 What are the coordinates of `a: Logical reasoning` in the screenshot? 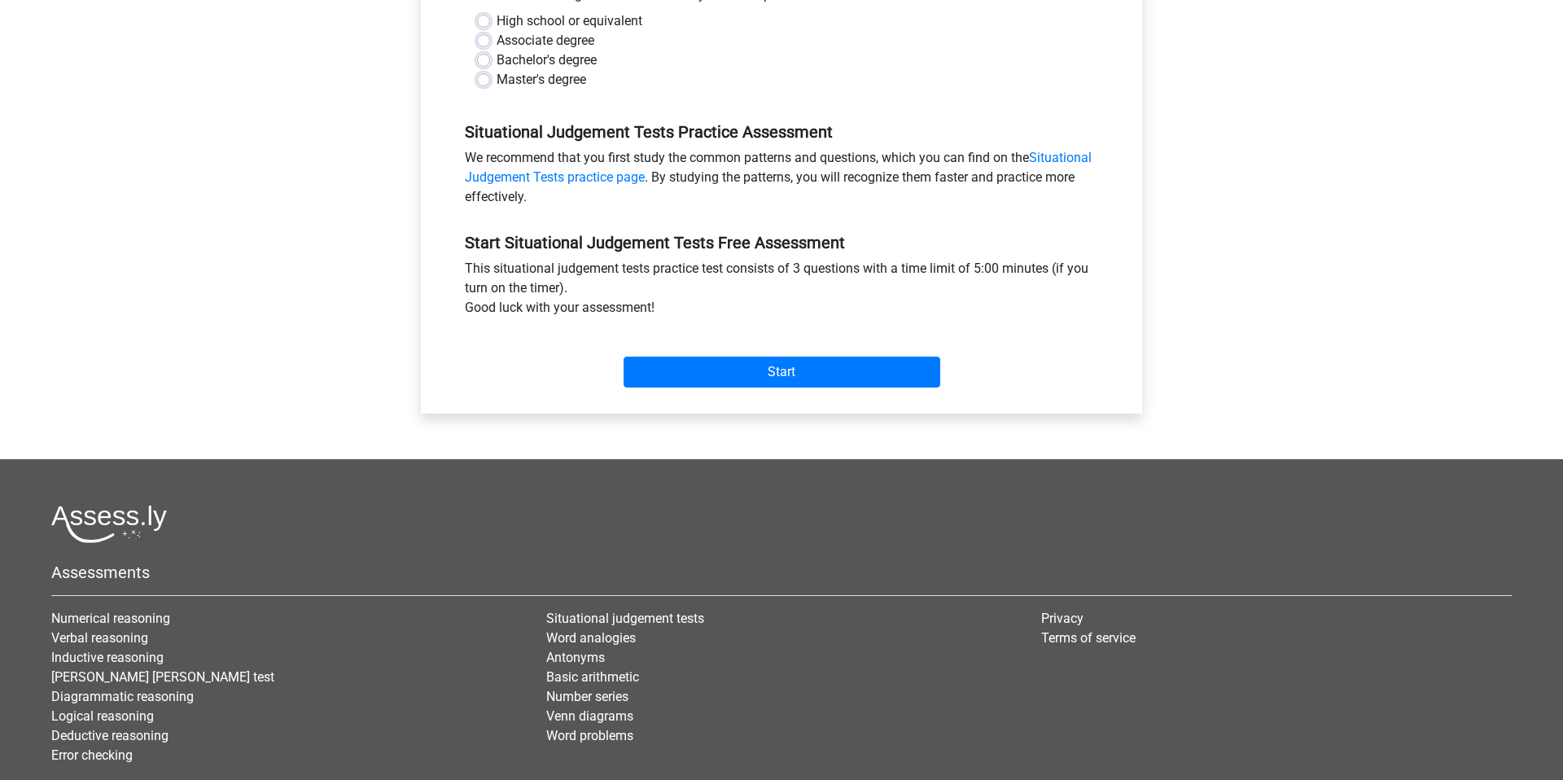 It's located at (103, 716).